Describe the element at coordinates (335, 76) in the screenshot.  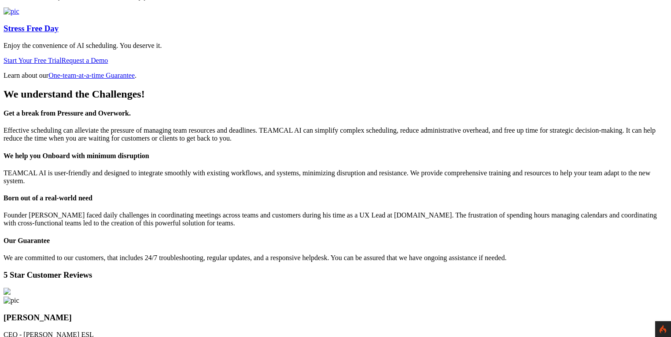
I see `p: Learn about our .` at that location.